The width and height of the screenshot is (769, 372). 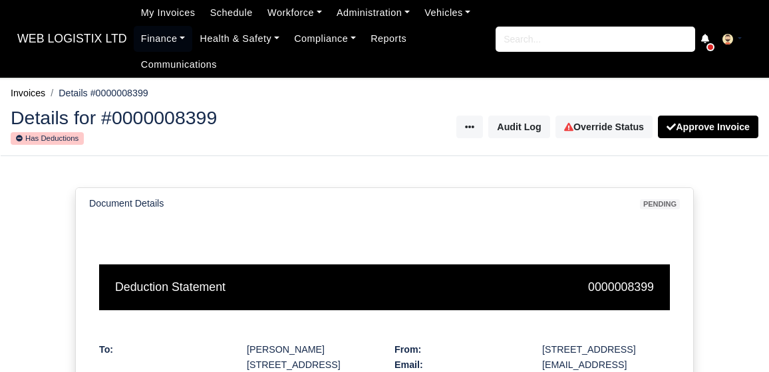 What do you see at coordinates (72, 39) in the screenshot?
I see `a: WEB LOGISTIX LTD` at bounding box center [72, 39].